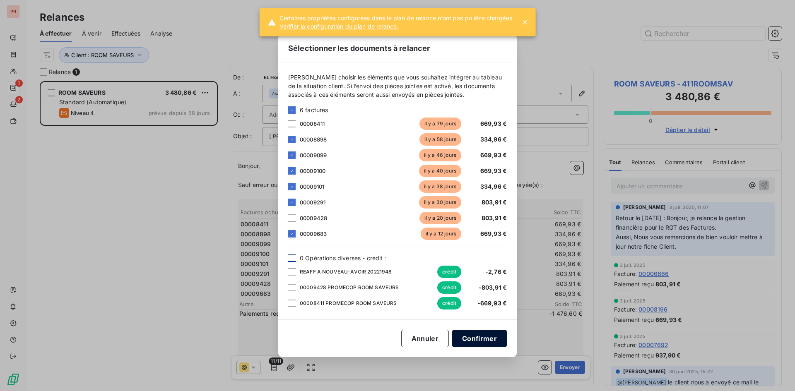 The height and width of the screenshot is (391, 795). I want to click on span: 00009683, so click(313, 234).